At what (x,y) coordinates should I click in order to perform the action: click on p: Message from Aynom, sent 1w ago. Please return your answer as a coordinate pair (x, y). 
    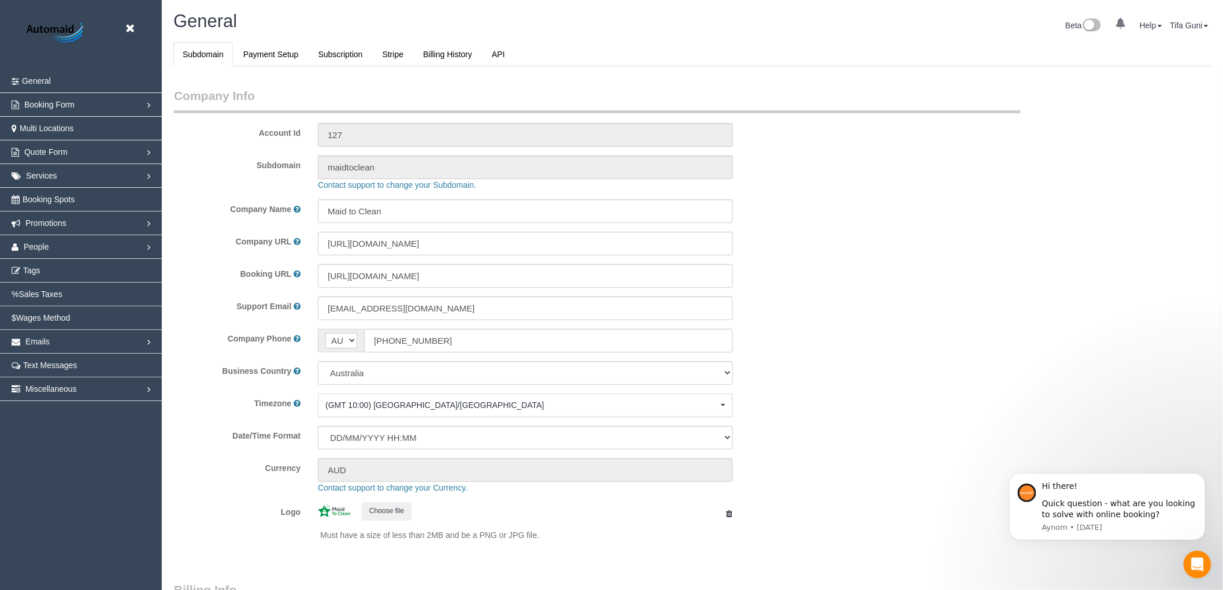
    Looking at the image, I should click on (128, 72).